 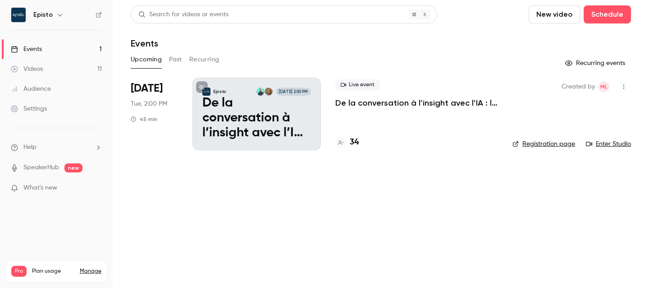 What do you see at coordinates (183, 14) in the screenshot?
I see `div: Search for videos or events` at bounding box center [183, 14].